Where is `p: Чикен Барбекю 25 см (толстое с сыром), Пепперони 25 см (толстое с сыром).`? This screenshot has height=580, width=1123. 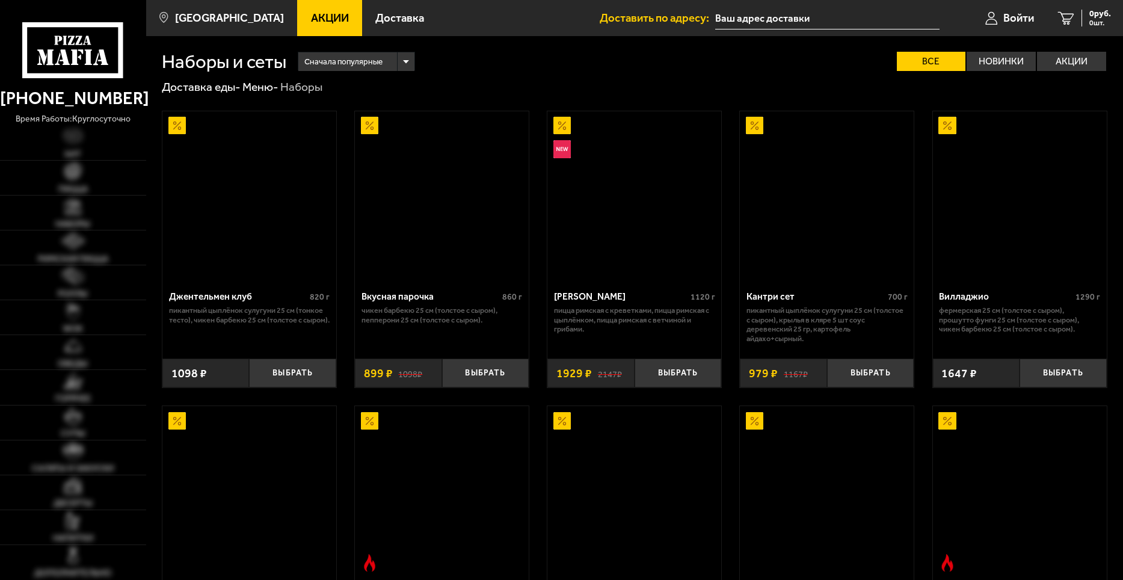 p: Чикен Барбекю 25 см (толстое с сыром), Пепперони 25 см (толстое с сыром). is located at coordinates (442, 315).